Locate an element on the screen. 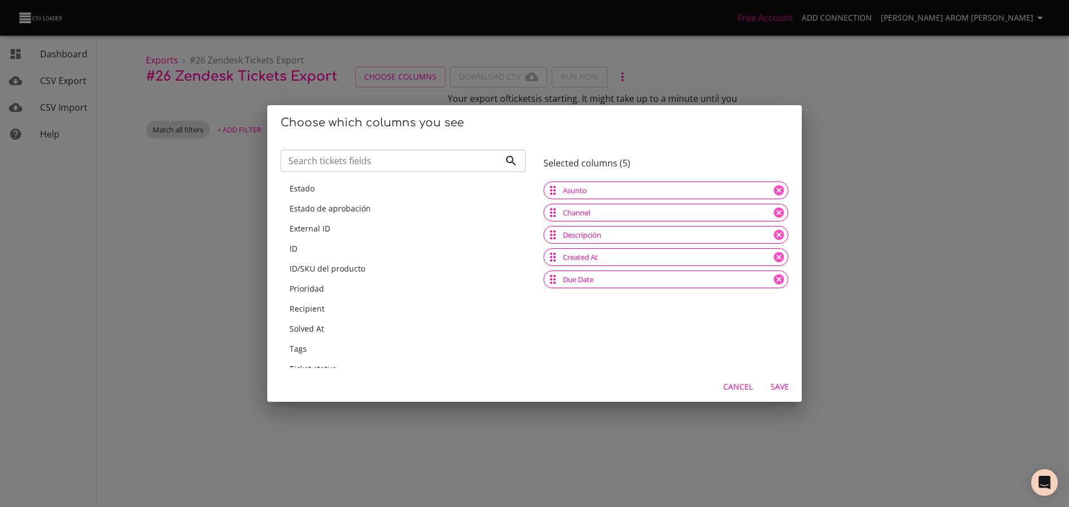 The height and width of the screenshot is (507, 1069). span: Ticket status is located at coordinates (313, 369).